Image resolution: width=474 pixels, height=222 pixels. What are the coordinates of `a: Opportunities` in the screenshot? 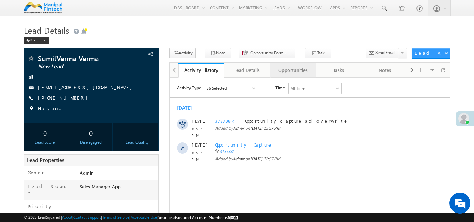 It's located at (293, 70).